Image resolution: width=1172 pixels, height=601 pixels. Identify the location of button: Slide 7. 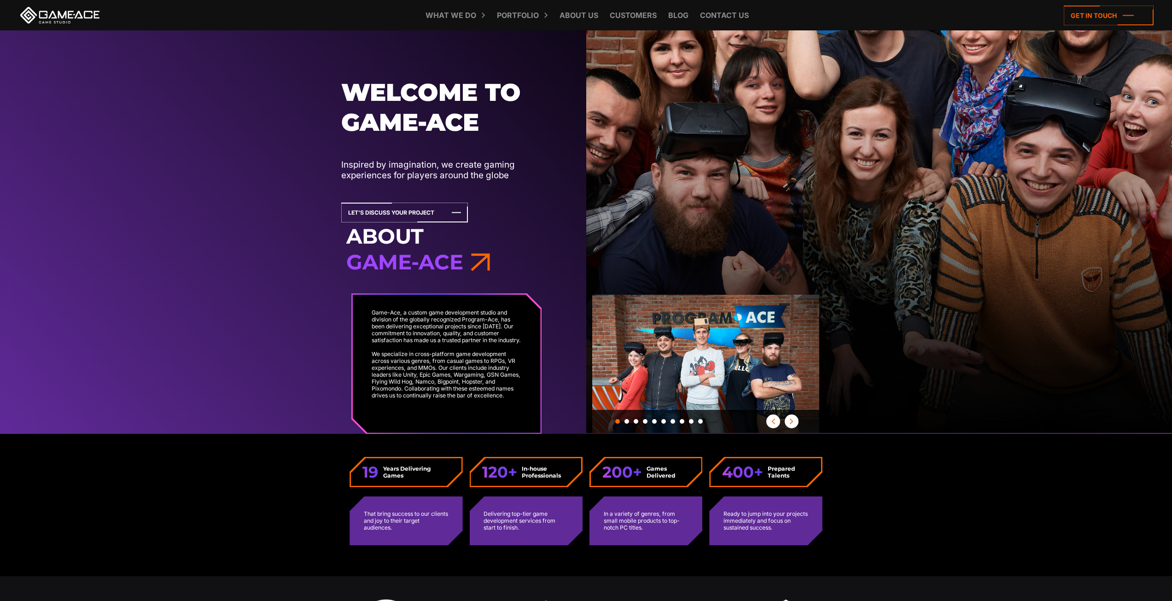
(673, 421).